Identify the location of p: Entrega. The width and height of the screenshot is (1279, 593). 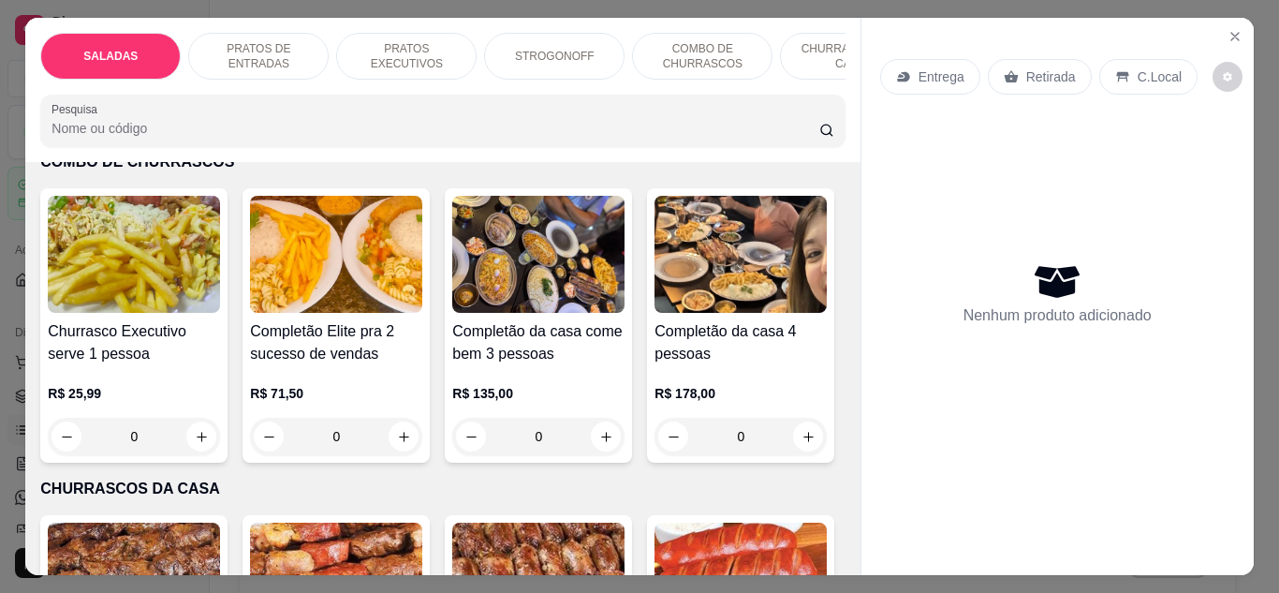
(941, 77).